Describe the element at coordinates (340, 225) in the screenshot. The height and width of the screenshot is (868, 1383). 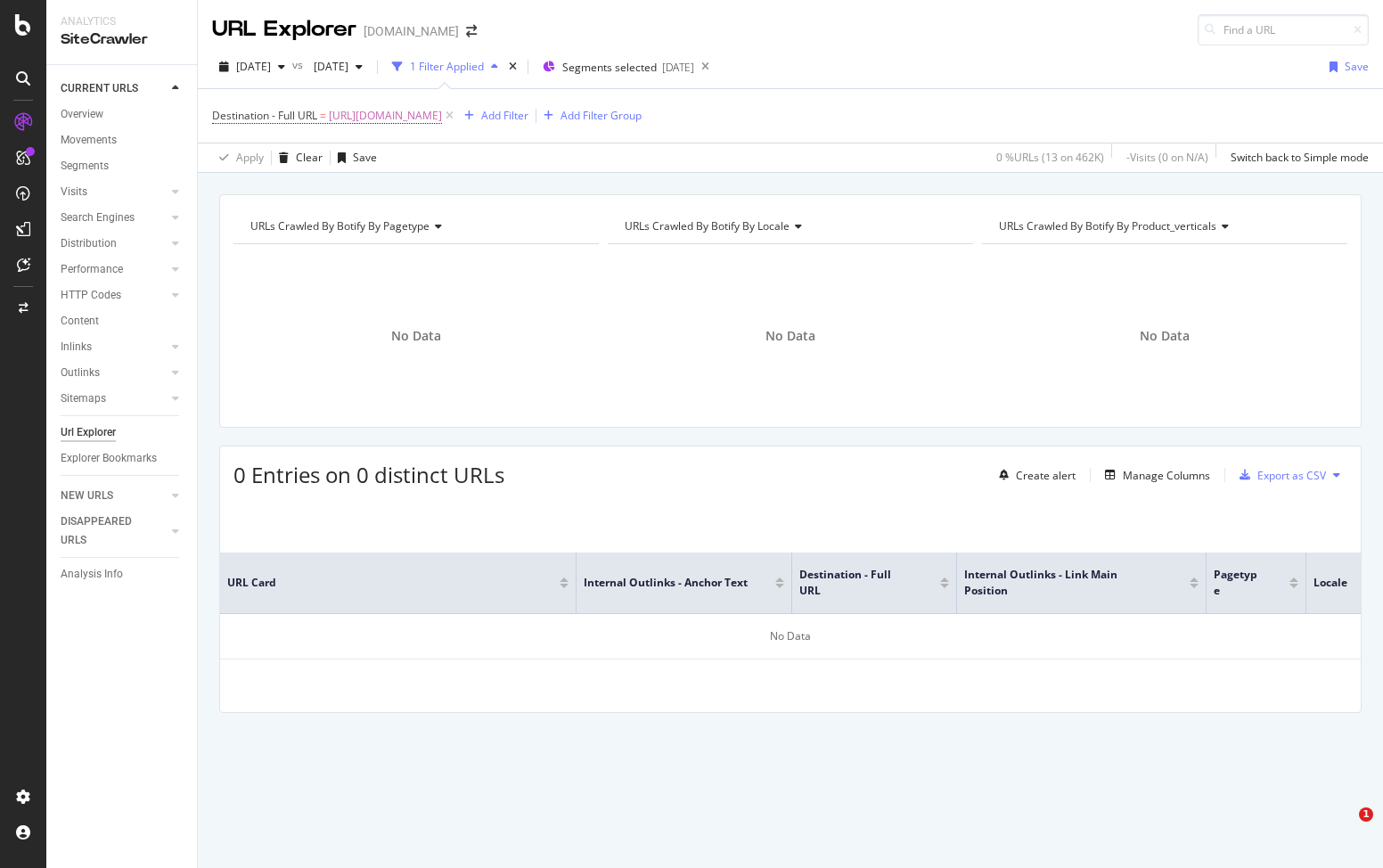
I see `span: URLs Crawled By Botify By pagetype` at that location.